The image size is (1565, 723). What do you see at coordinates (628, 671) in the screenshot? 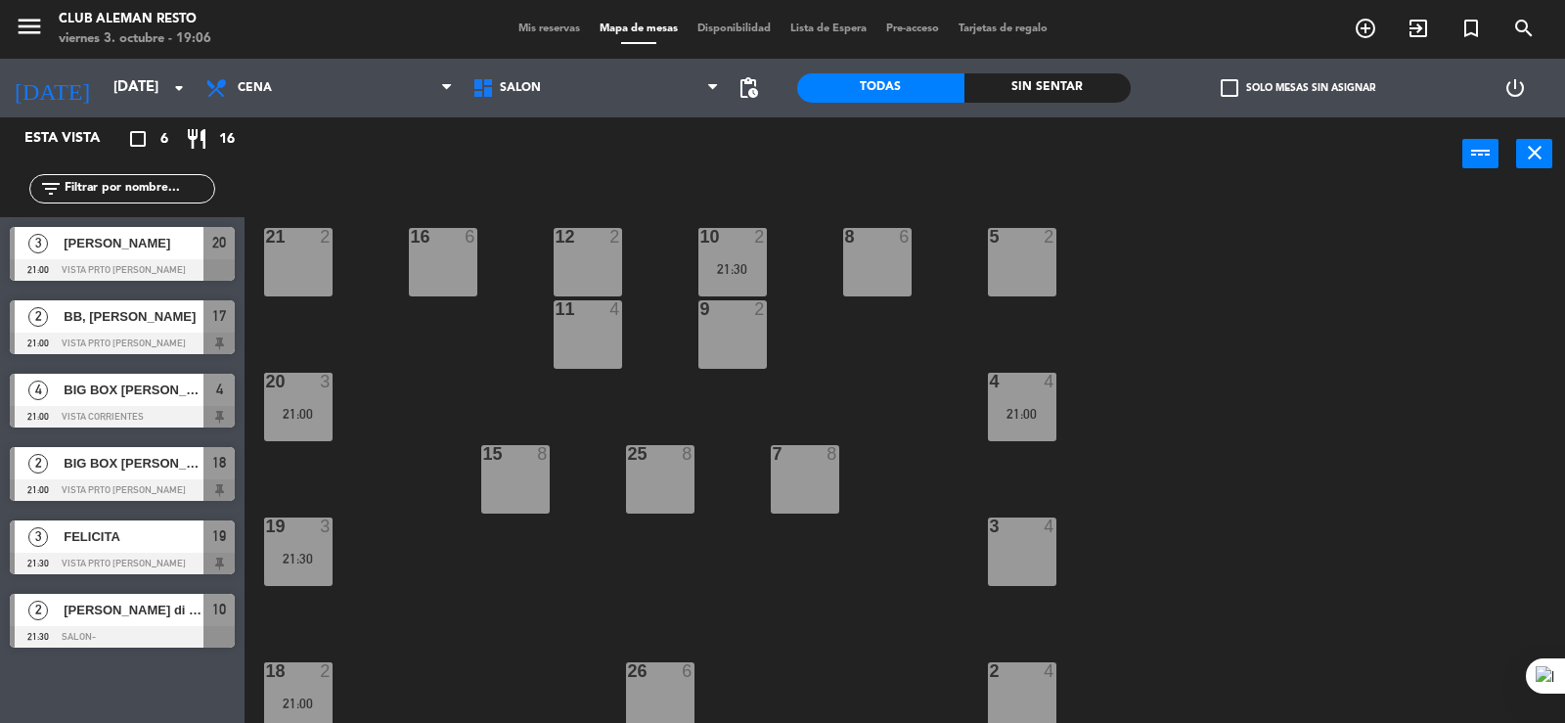
I see `div: 26` at bounding box center [628, 671].